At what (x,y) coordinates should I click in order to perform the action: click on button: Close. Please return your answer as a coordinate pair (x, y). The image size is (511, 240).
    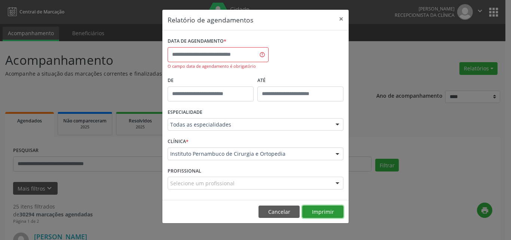
    Looking at the image, I should click on (341, 19).